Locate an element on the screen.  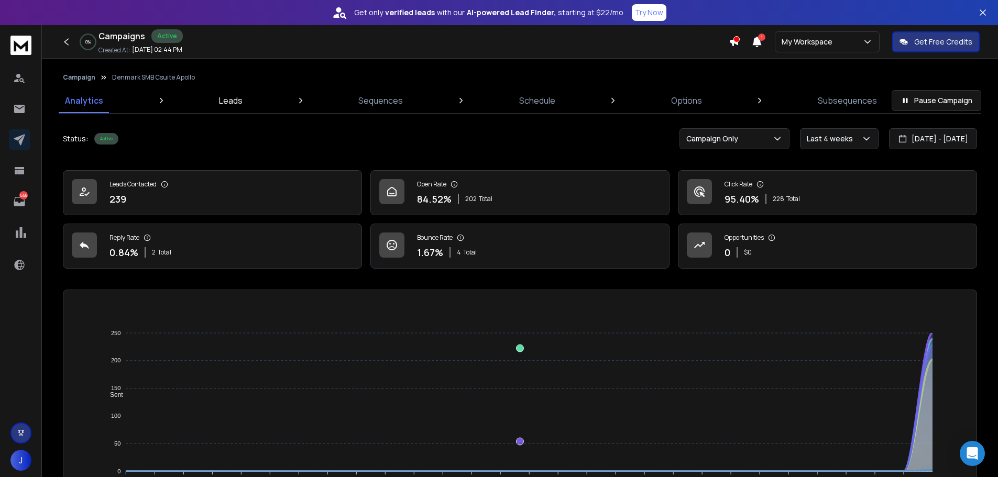
p: Schedule is located at coordinates (537, 101).